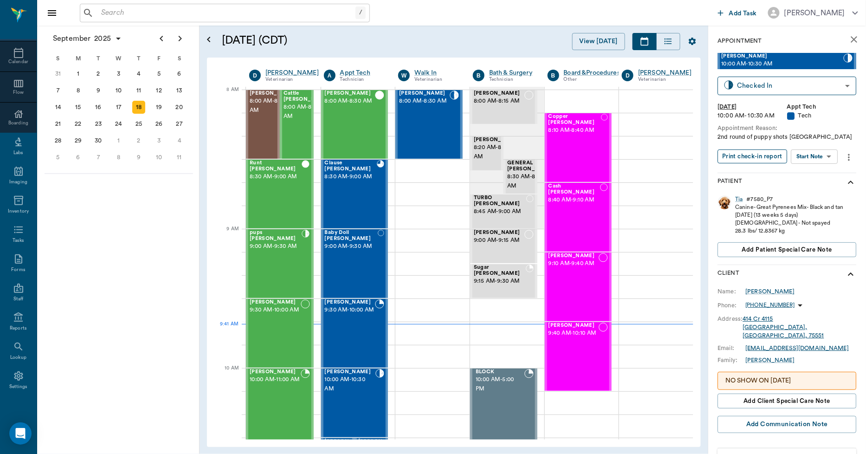  Describe the element at coordinates (139, 90) in the screenshot. I see `div: Thursday, September 11, 2025` at that location.